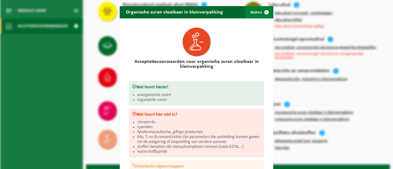 This screenshot has height=169, width=393. What do you see at coordinates (197, 166) in the screenshot?
I see `h3: Chemische eigenschappen` at bounding box center [197, 166].